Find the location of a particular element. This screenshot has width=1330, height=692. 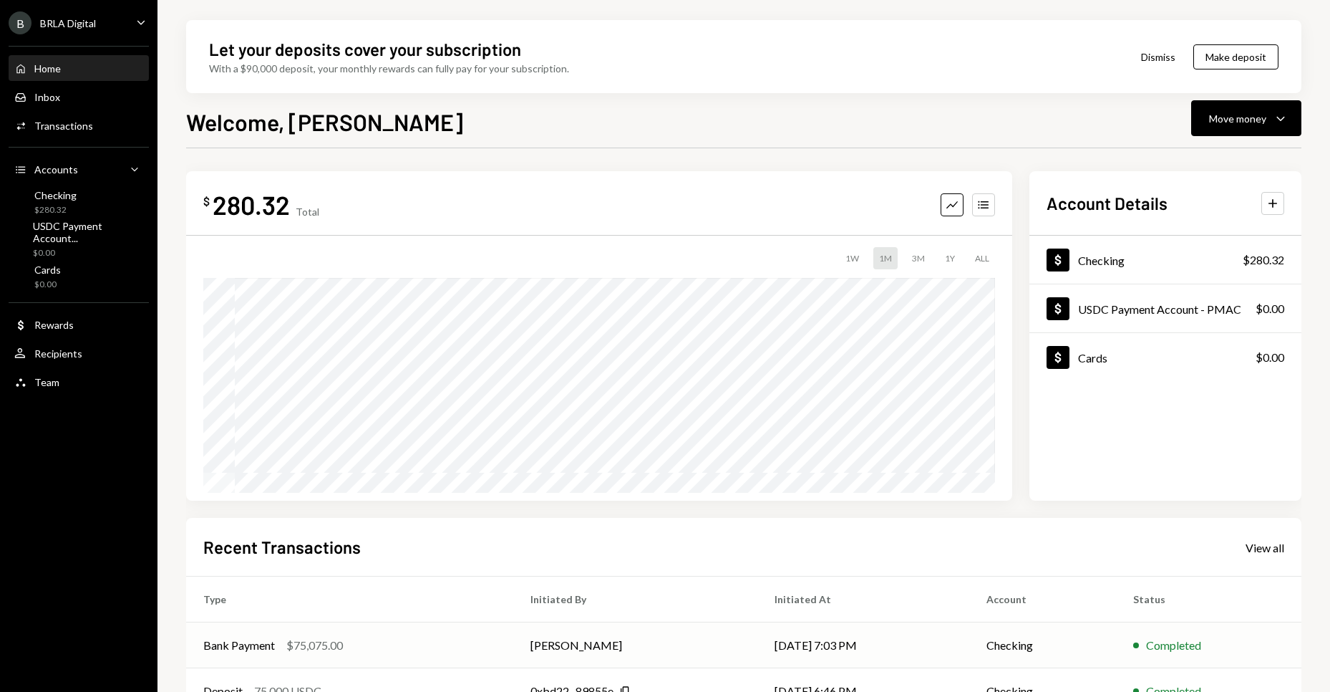

div: View all is located at coordinates (1265, 548).